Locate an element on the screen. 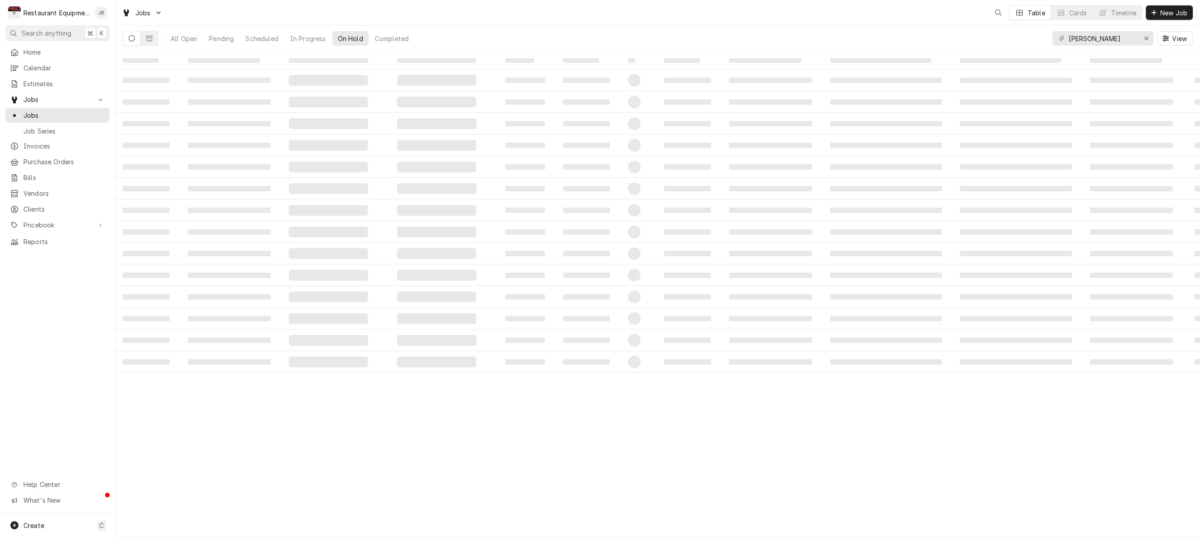 The width and height of the screenshot is (1200, 537). span: K is located at coordinates (101, 33).